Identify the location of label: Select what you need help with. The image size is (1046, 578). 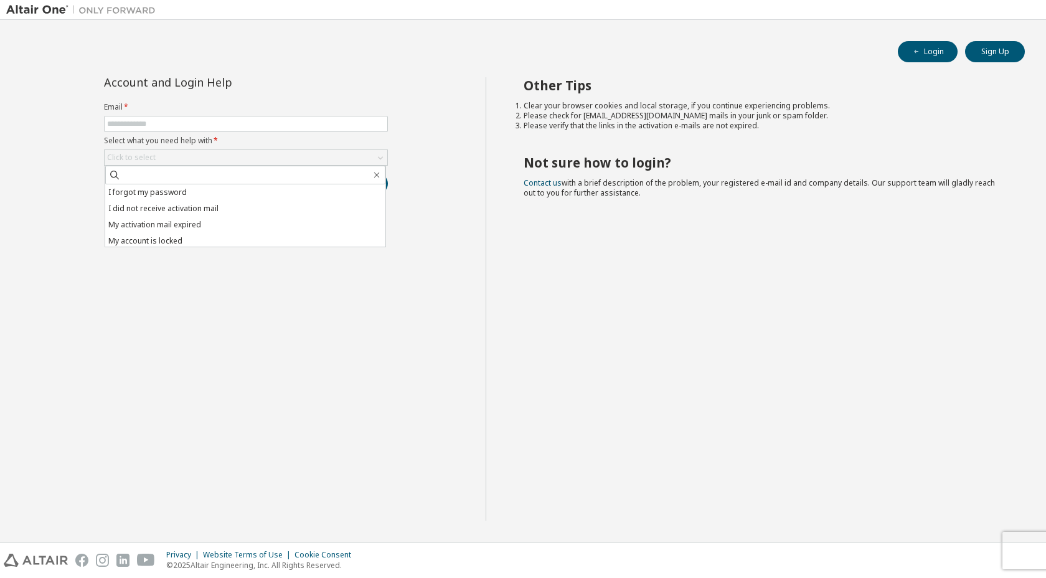
(246, 141).